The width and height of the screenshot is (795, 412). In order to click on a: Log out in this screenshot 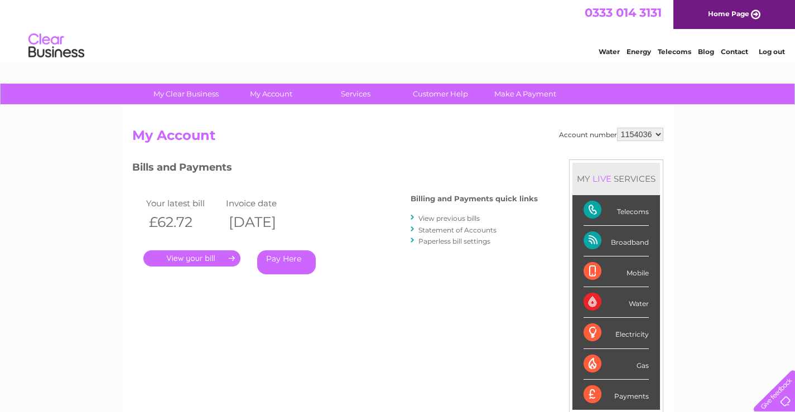, I will do `click(771, 51)`.